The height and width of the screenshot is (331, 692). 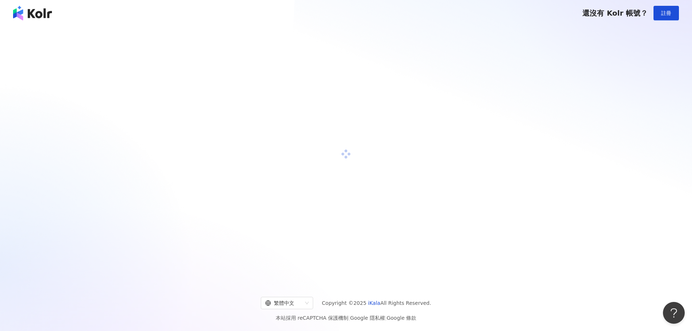 I want to click on span: Copyright © 2025 All Rights Reserved., so click(x=376, y=303).